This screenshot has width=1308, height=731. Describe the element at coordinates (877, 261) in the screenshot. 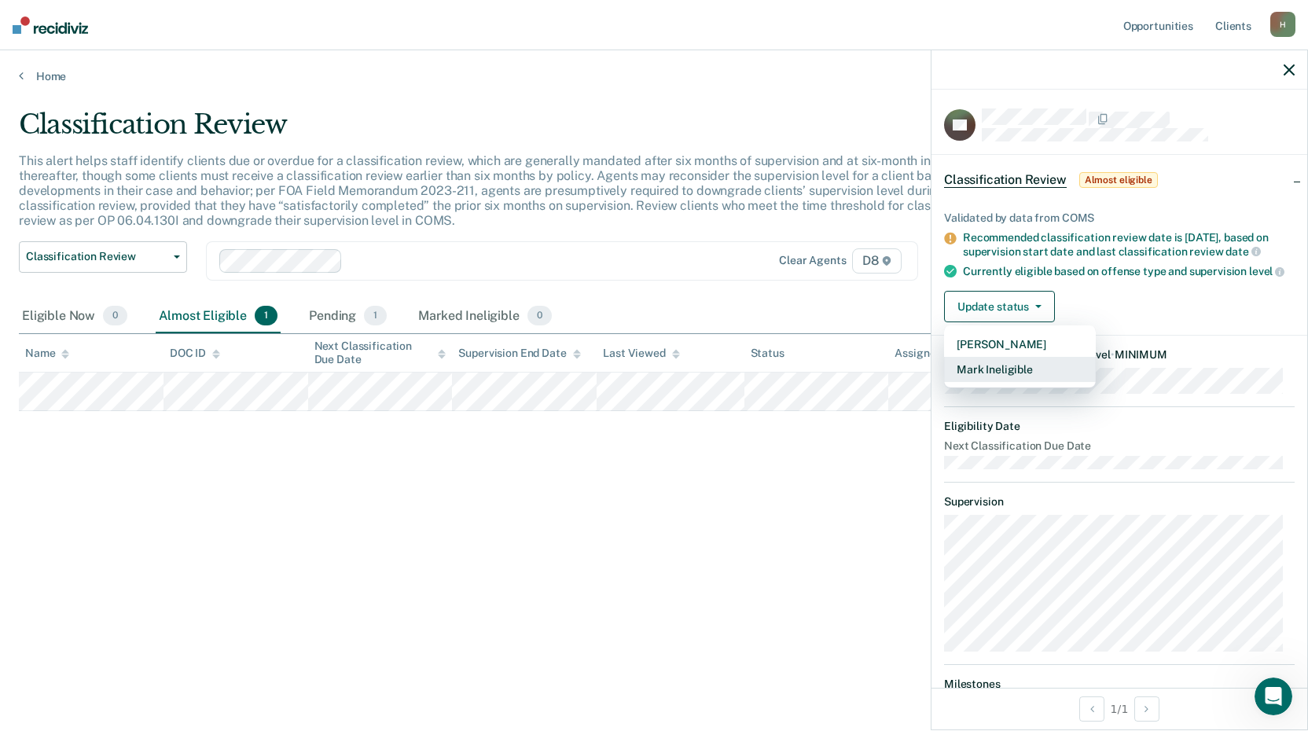

I see `span: D8` at that location.